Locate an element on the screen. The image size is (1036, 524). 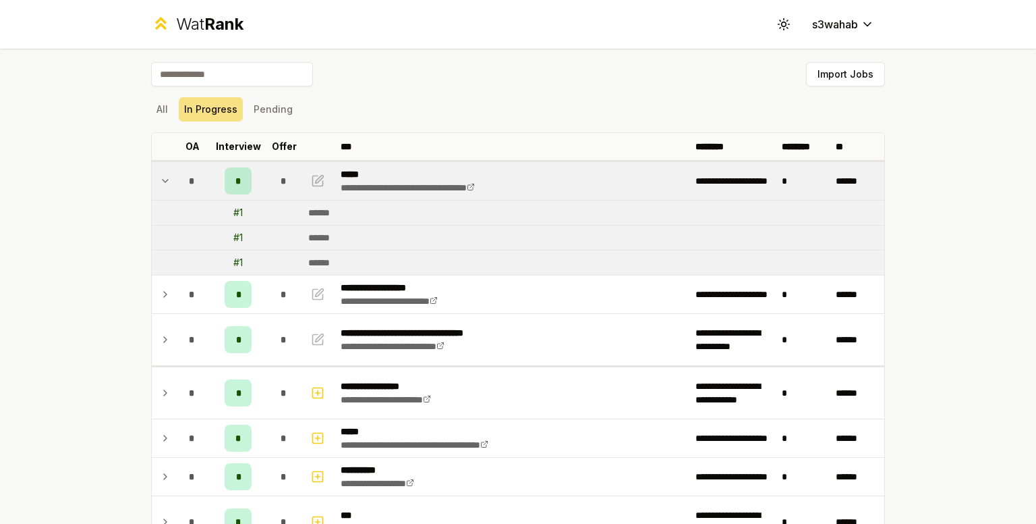
button: Import Jobs is located at coordinates (845, 74).